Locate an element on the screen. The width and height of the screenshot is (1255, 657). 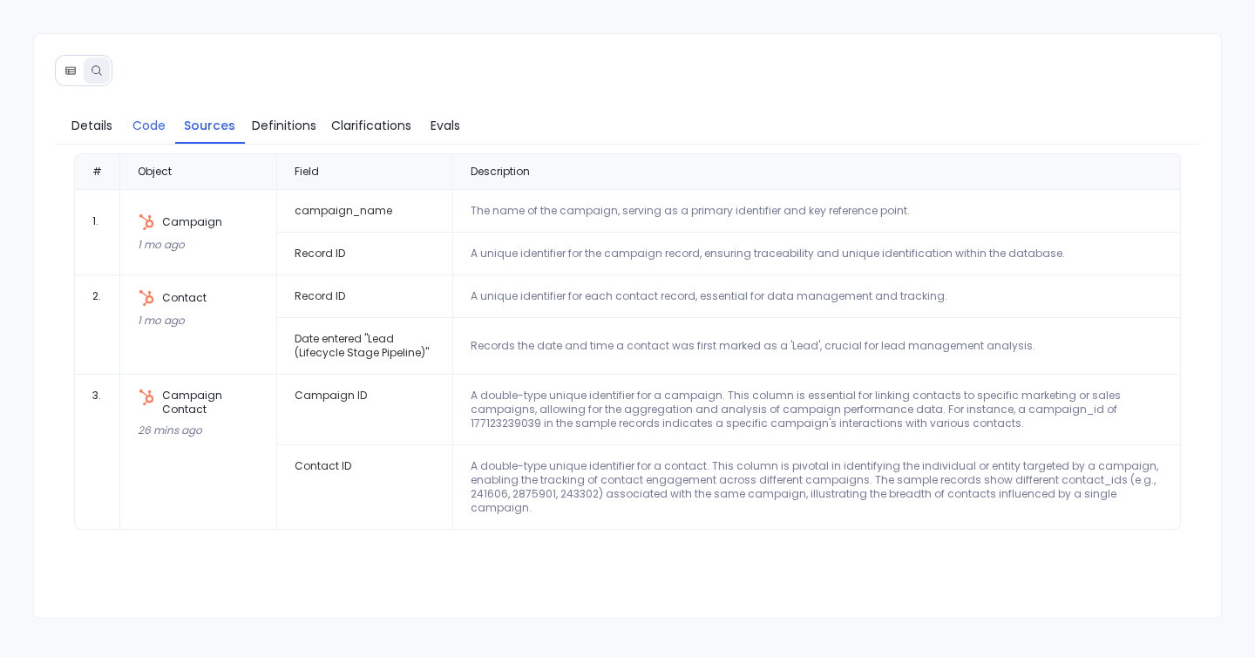
span: 2 . is located at coordinates (97, 295).